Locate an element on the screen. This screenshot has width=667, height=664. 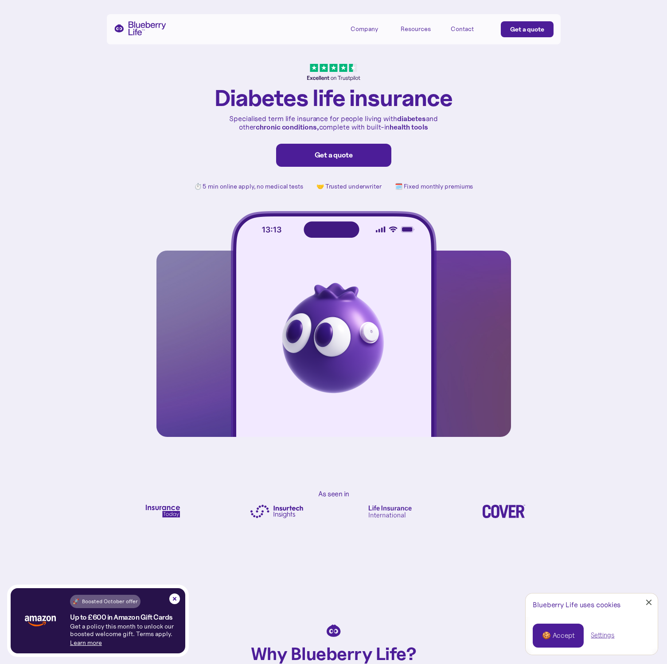
strong: chronic conditions, is located at coordinates (287, 127).